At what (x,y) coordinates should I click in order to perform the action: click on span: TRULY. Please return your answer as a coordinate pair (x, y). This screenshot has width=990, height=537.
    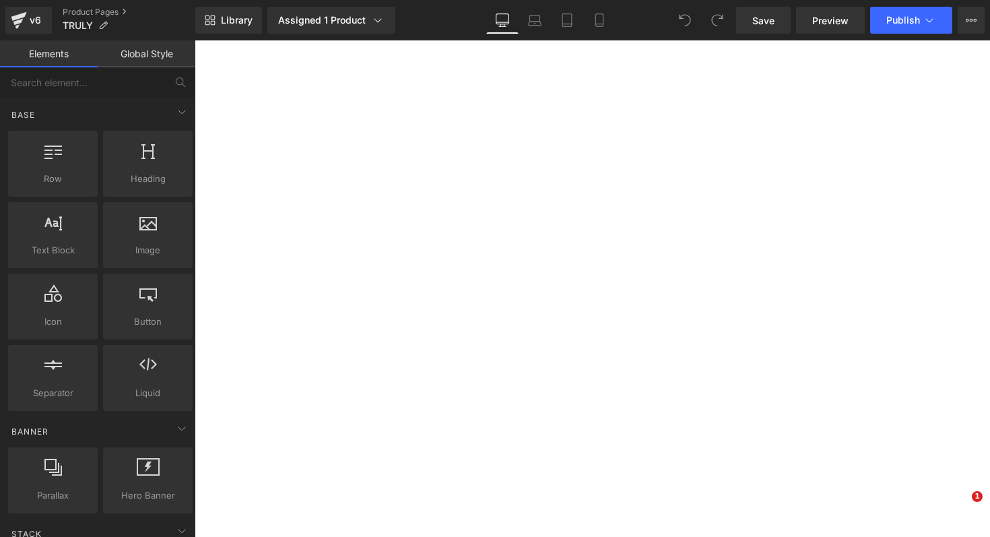
    Looking at the image, I should click on (77, 26).